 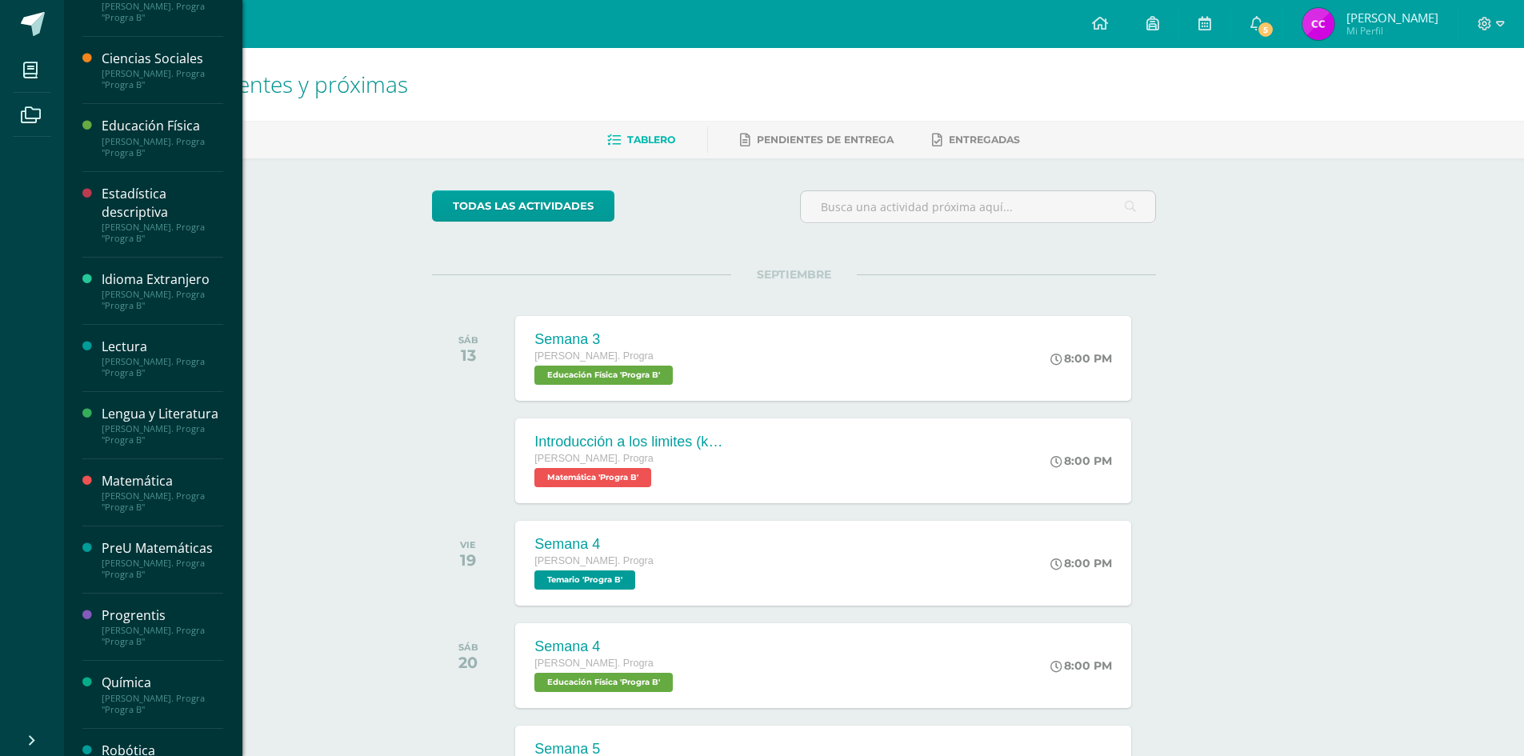 I want to click on a: todas las Actividades, so click(x=523, y=206).